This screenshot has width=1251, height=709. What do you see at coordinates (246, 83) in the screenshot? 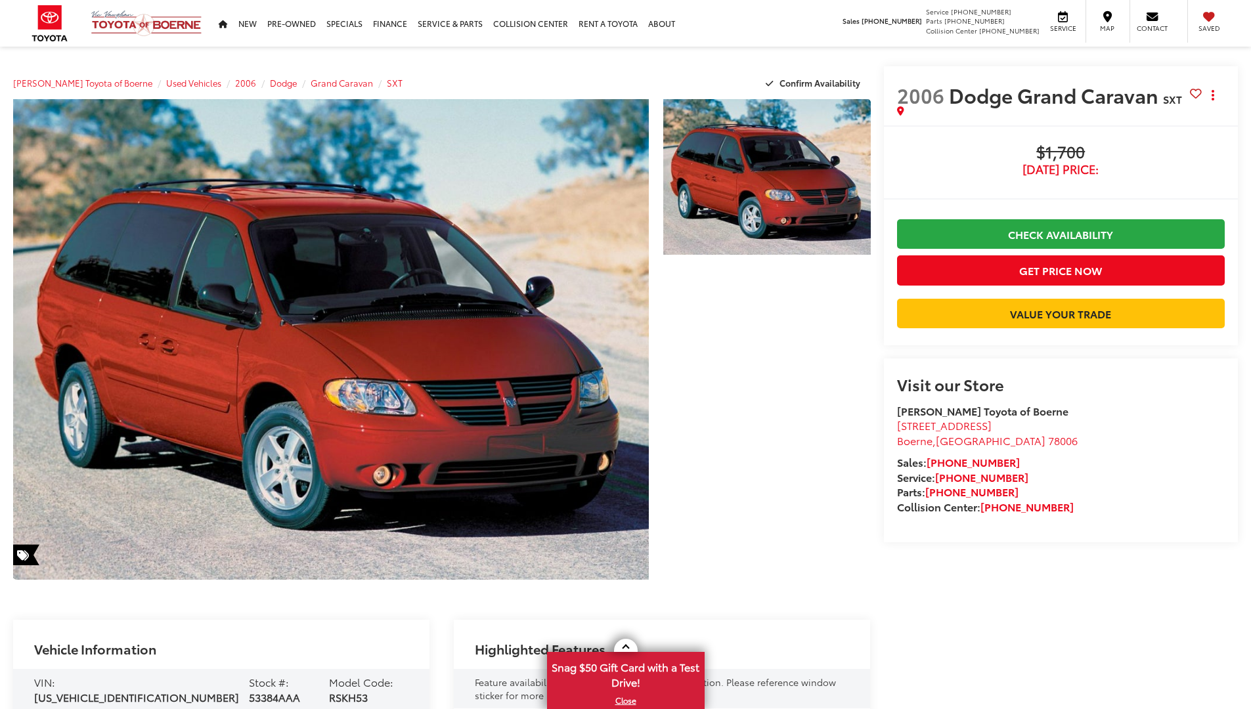
I see `a: 2006` at bounding box center [246, 83].